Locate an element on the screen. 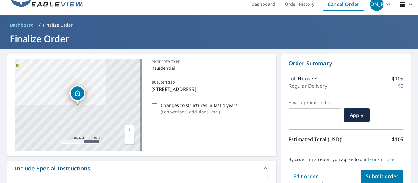  button: Apply is located at coordinates (357, 115).